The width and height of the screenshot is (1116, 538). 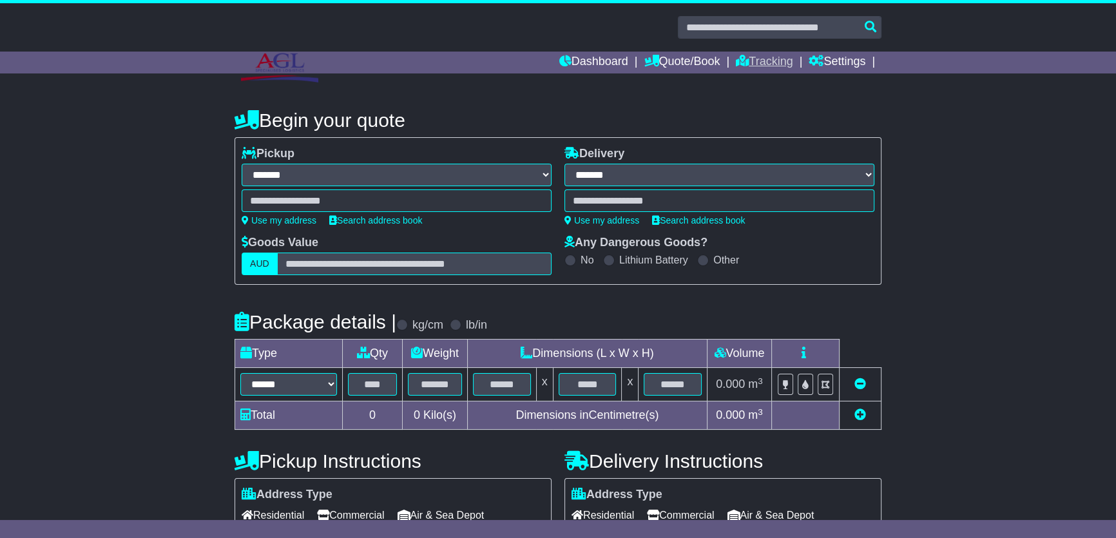 What do you see at coordinates (837, 63) in the screenshot?
I see `a: Settings` at bounding box center [837, 63].